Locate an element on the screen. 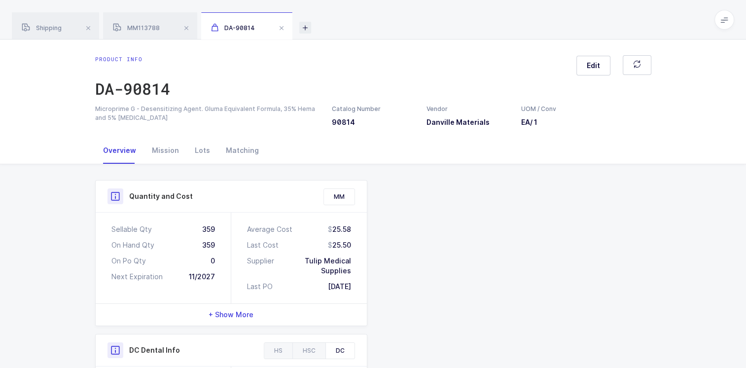 The height and width of the screenshot is (368, 746). h3: Quantity and Cost is located at coordinates (161, 196).